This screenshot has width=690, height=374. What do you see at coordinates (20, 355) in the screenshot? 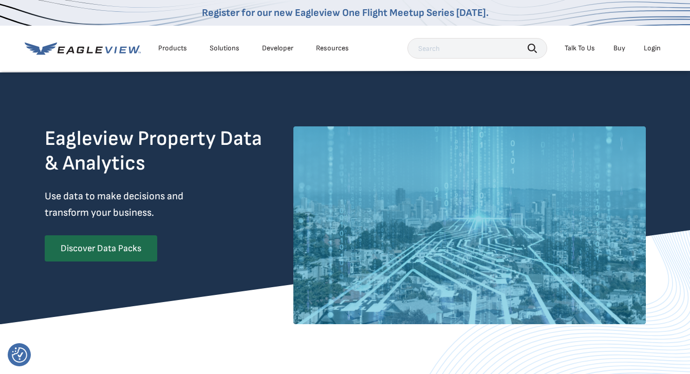
I see `button: Consent Preferences` at bounding box center [20, 355].